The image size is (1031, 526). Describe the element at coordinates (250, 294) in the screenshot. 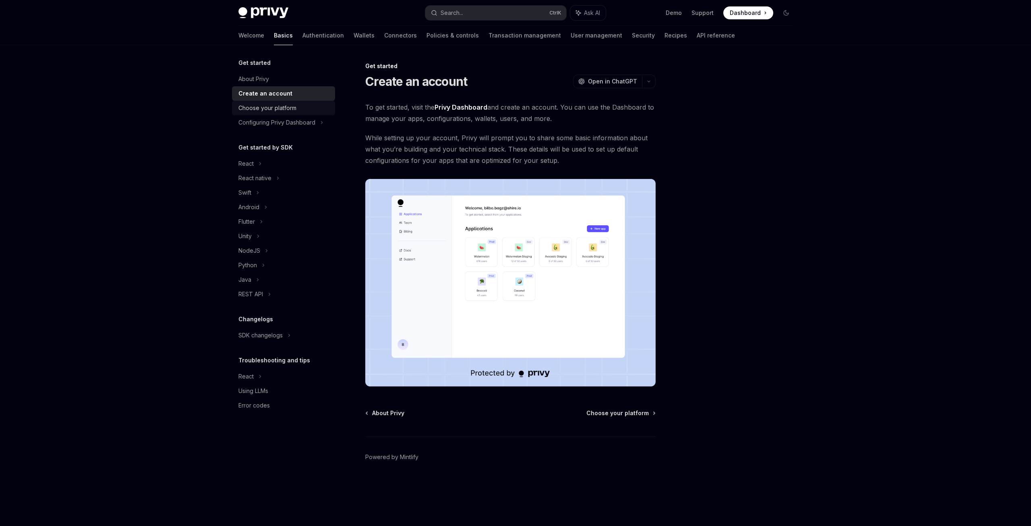

I see `div: REST API` at that location.